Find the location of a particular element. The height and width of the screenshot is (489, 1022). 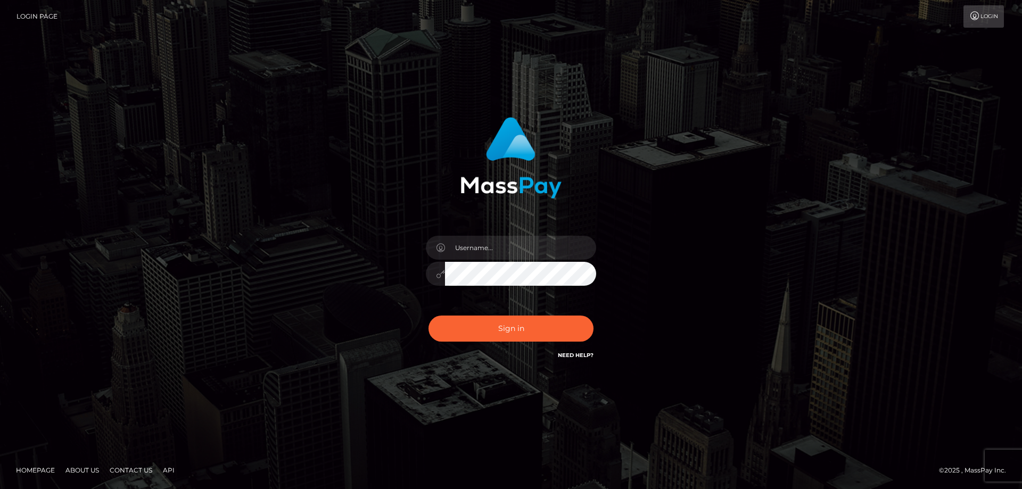

a: Need Help? is located at coordinates (576, 355).